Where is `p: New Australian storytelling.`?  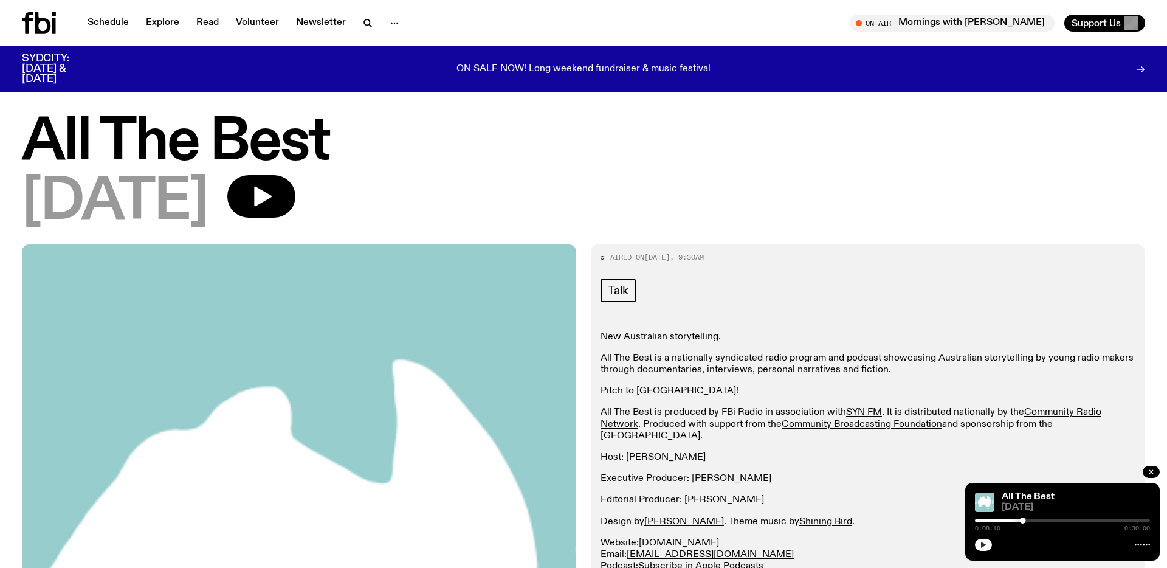
p: New Australian storytelling. is located at coordinates (868, 337).